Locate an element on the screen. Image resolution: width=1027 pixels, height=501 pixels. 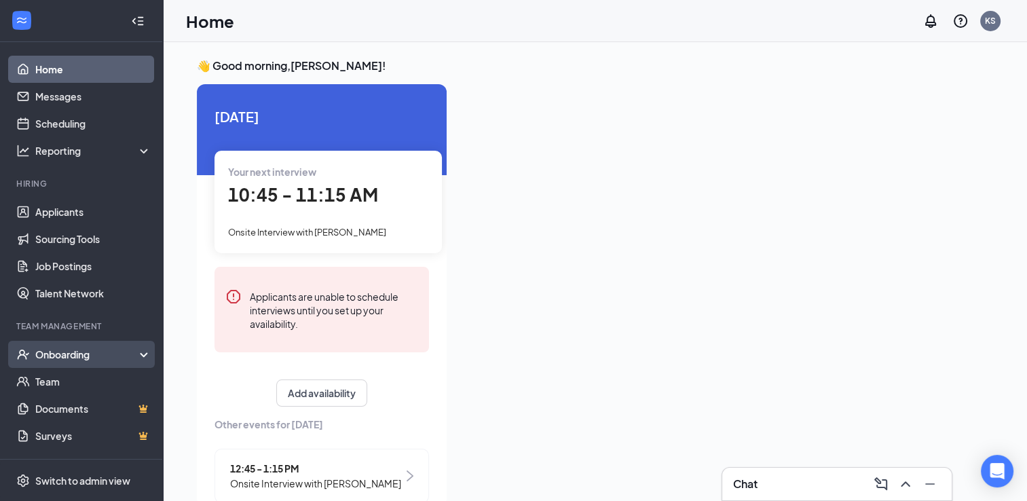
a: SurveysCrown is located at coordinates (93, 436).